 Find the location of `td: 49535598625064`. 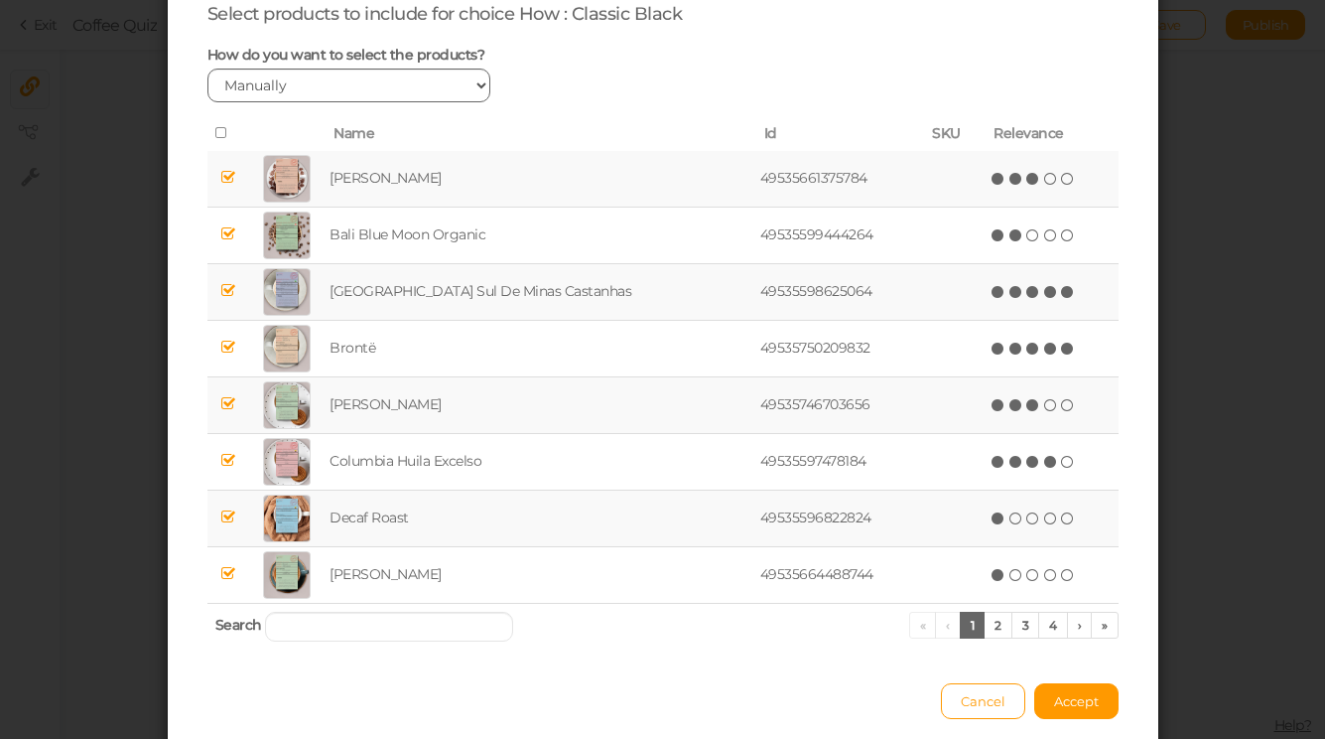

td: 49535598625064 is located at coordinates (841, 291).